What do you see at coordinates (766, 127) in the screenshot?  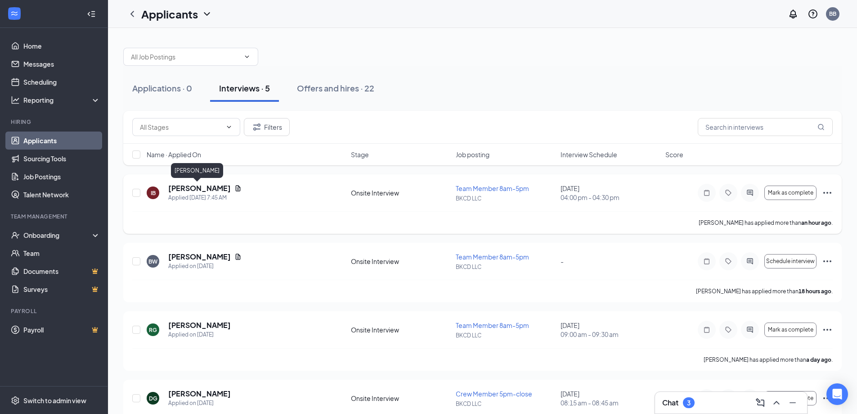 I see `input: Search in interviews` at bounding box center [766, 127].